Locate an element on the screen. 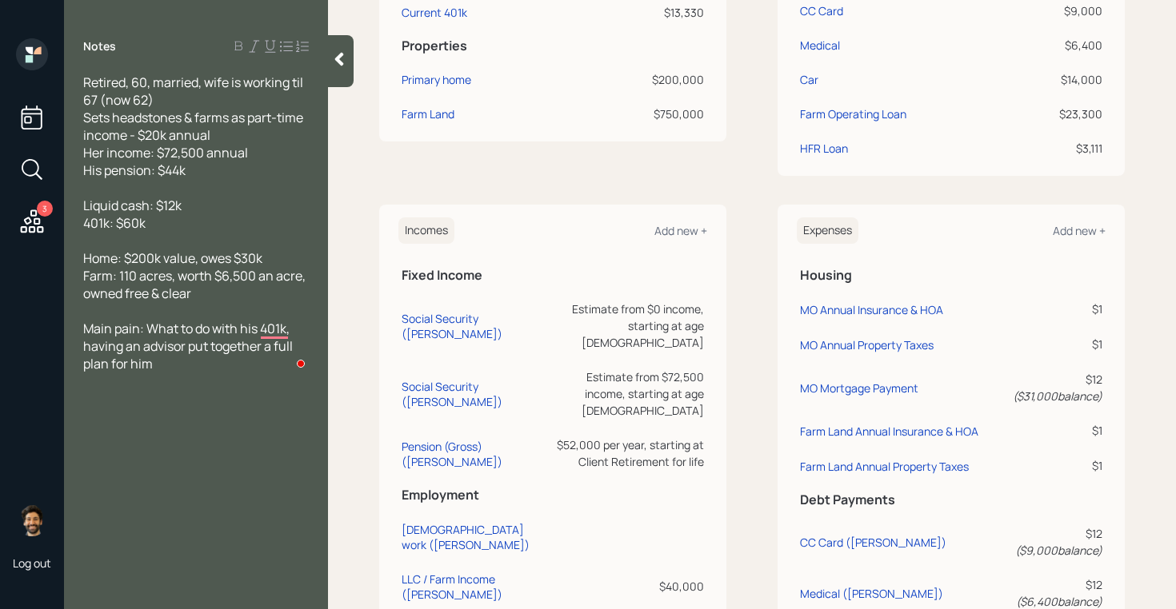 The height and width of the screenshot is (609, 1176). div: $52,000 per year, starting at Client Retirement for life is located at coordinates (625, 453).